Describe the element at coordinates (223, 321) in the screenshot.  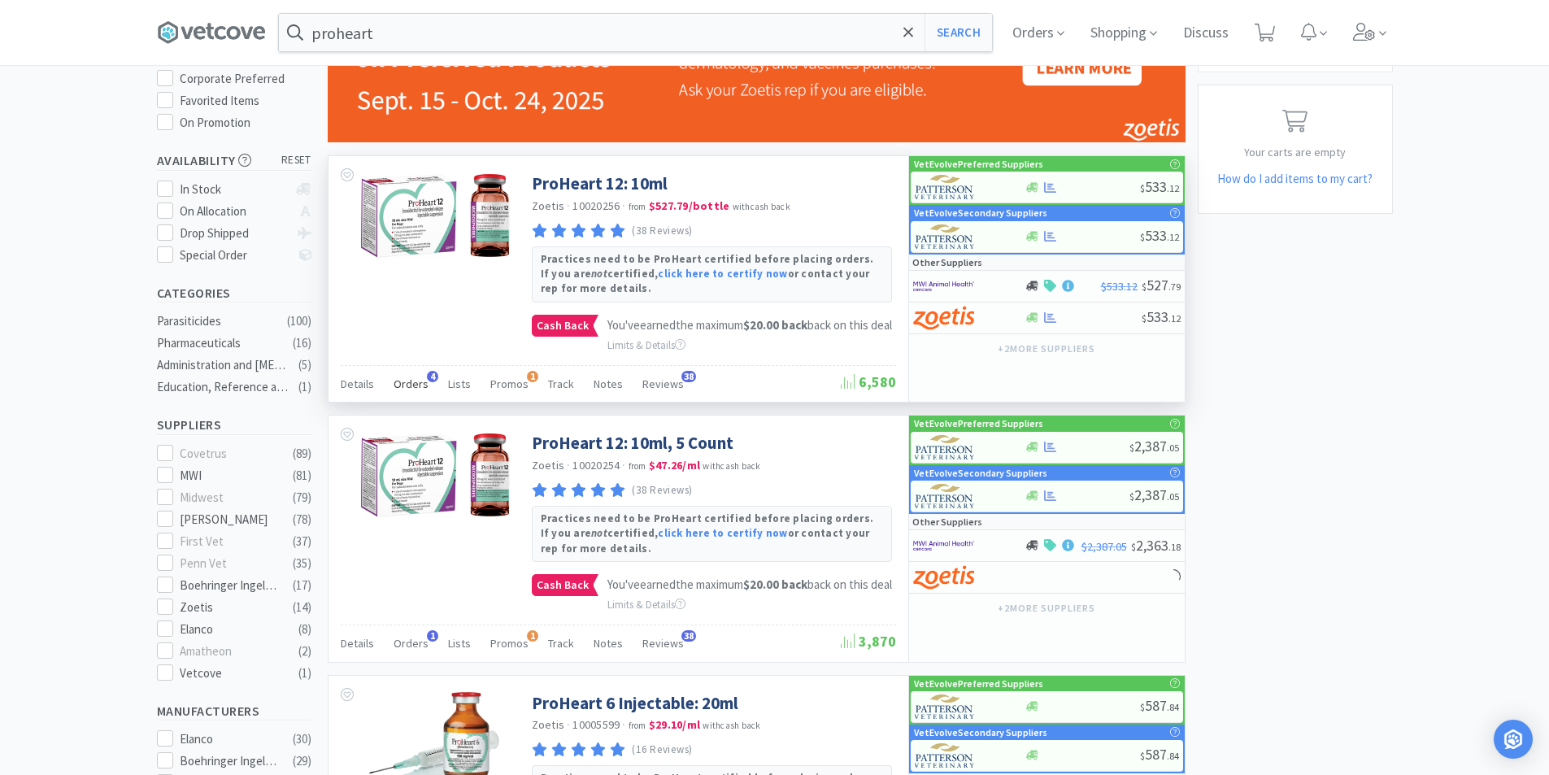
I see `div: Parasiticides` at that location.